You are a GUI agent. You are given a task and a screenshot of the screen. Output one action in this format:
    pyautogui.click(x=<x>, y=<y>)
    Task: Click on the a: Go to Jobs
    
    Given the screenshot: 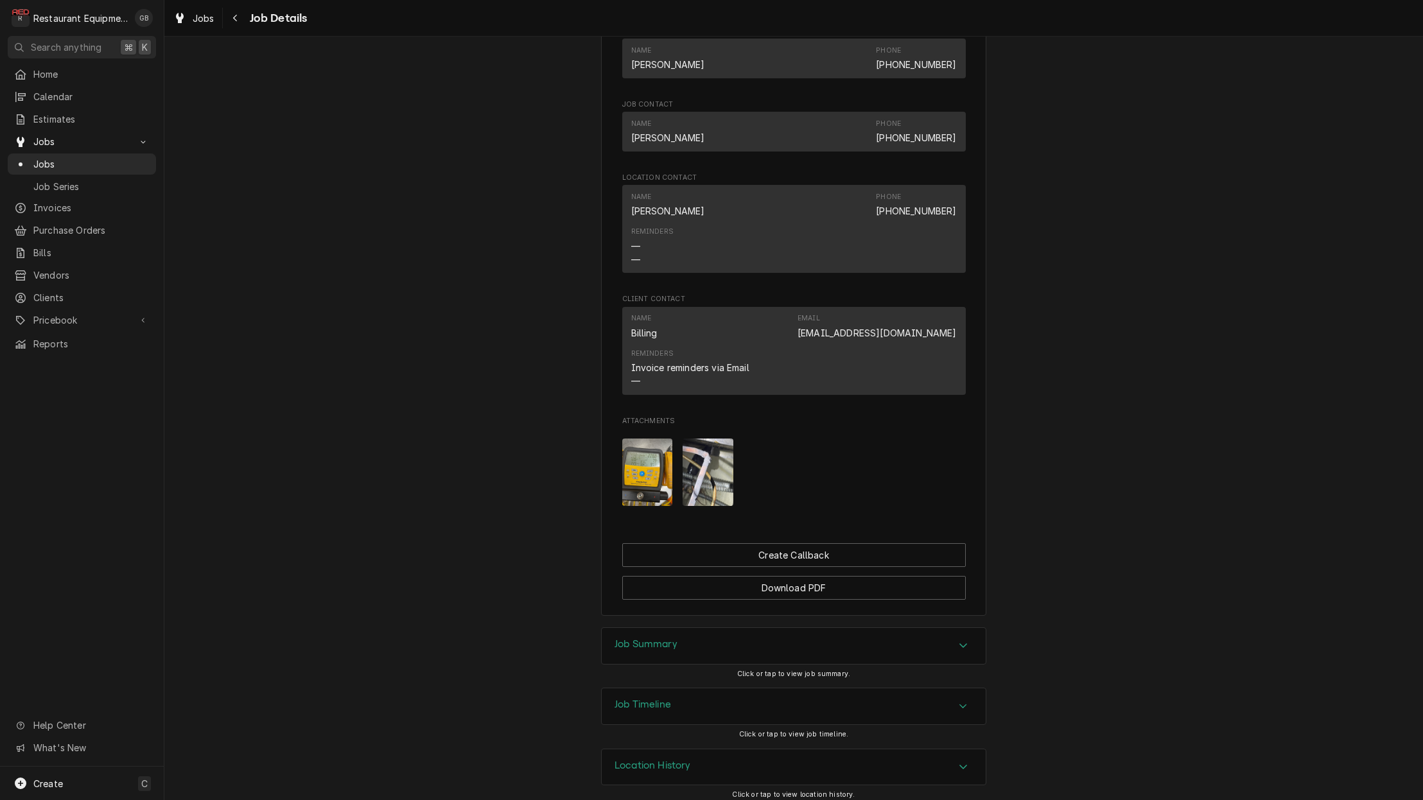 What is the action you would take?
    pyautogui.click(x=82, y=141)
    